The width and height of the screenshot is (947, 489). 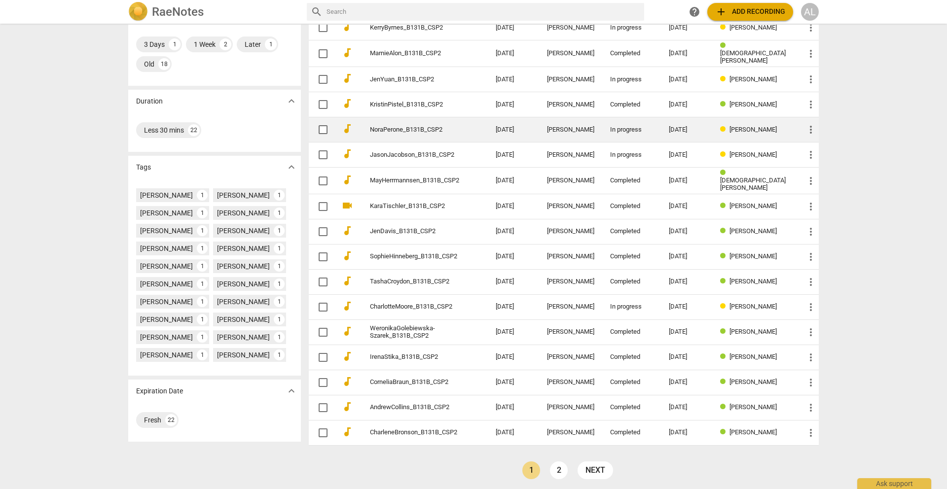 I want to click on a: MayHerrmannsen_B131B_CSP2, so click(x=415, y=181).